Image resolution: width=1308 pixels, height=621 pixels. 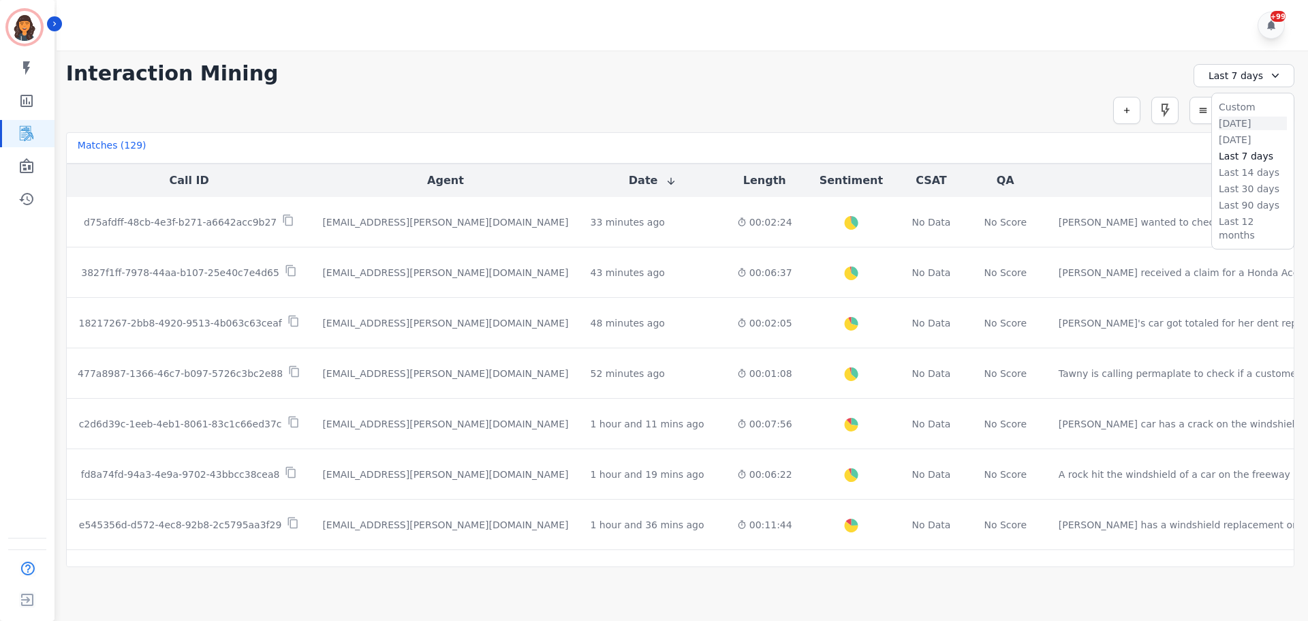 I want to click on button: CSAT, so click(x=931, y=181).